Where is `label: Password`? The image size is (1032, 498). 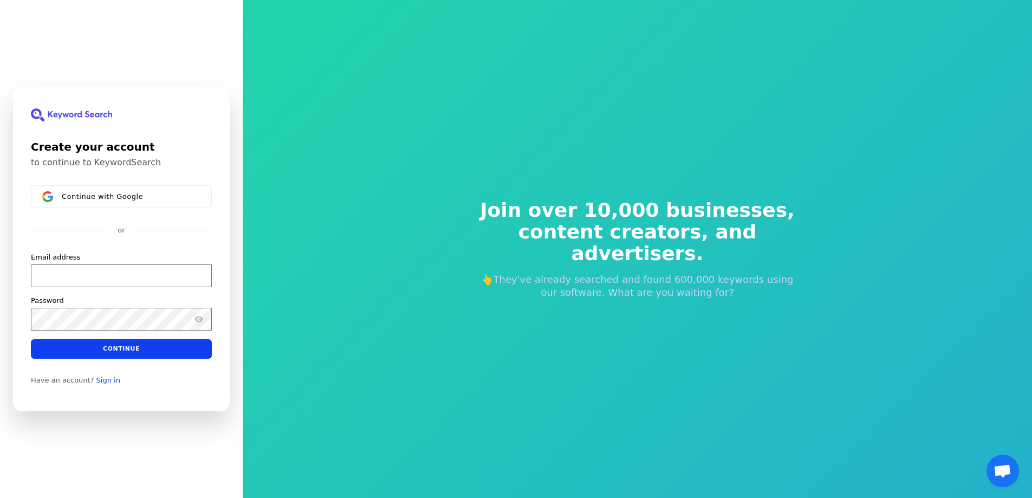 label: Password is located at coordinates (47, 300).